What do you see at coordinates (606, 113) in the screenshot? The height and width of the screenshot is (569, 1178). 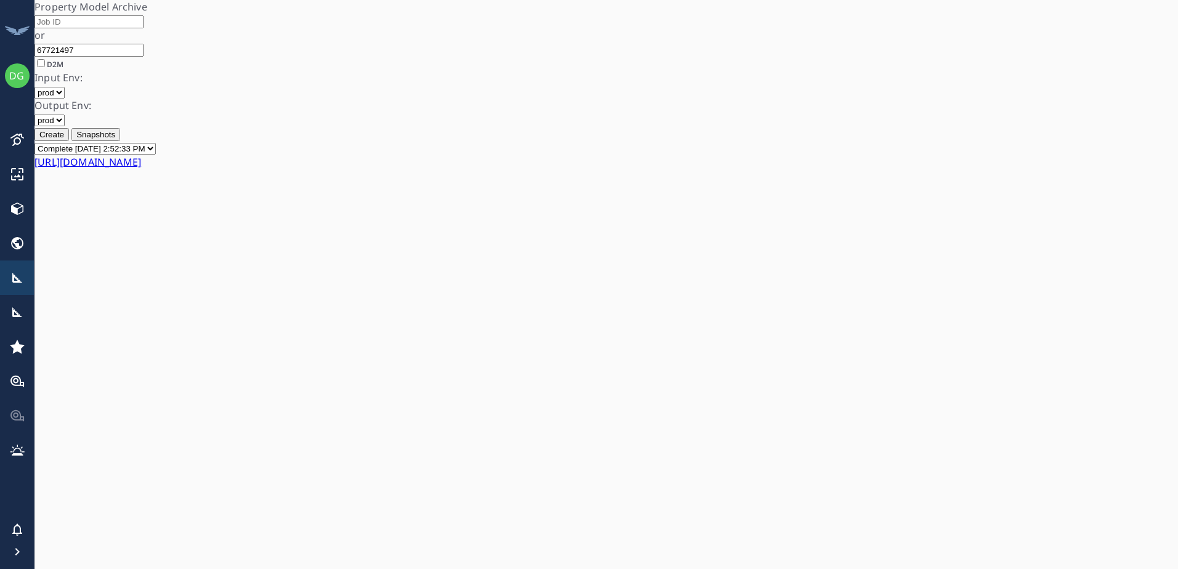 I see `div: Output Env:` at bounding box center [606, 113].